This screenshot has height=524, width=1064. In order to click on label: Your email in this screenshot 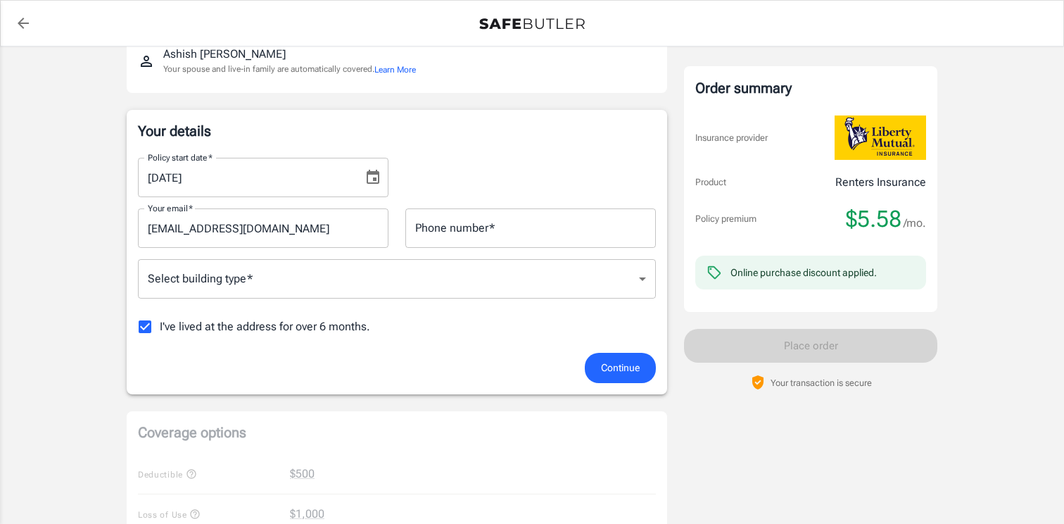, I will do `click(170, 208)`.